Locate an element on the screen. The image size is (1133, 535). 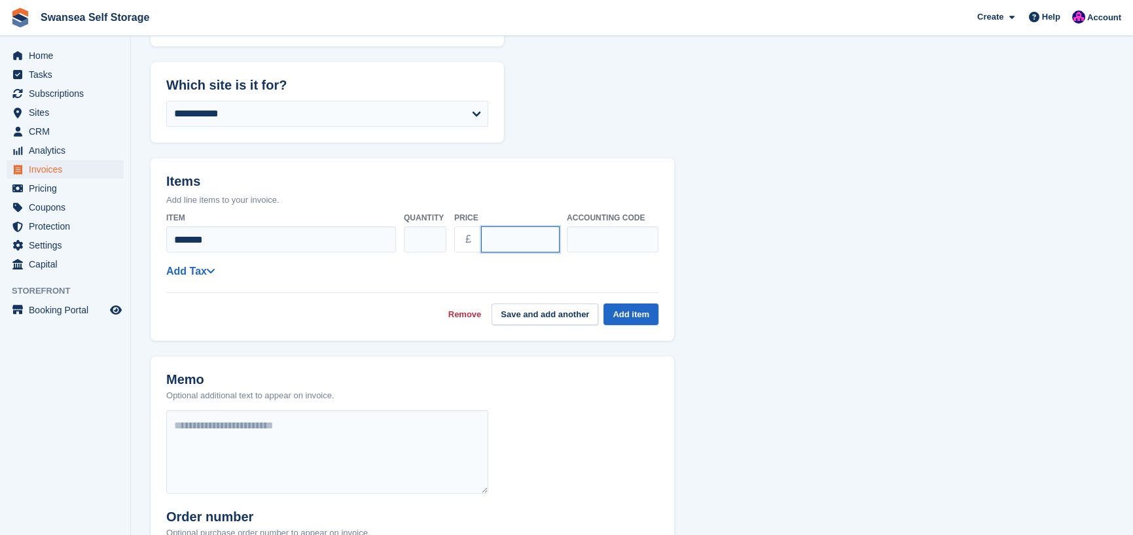
span: Account is located at coordinates (1104, 18).